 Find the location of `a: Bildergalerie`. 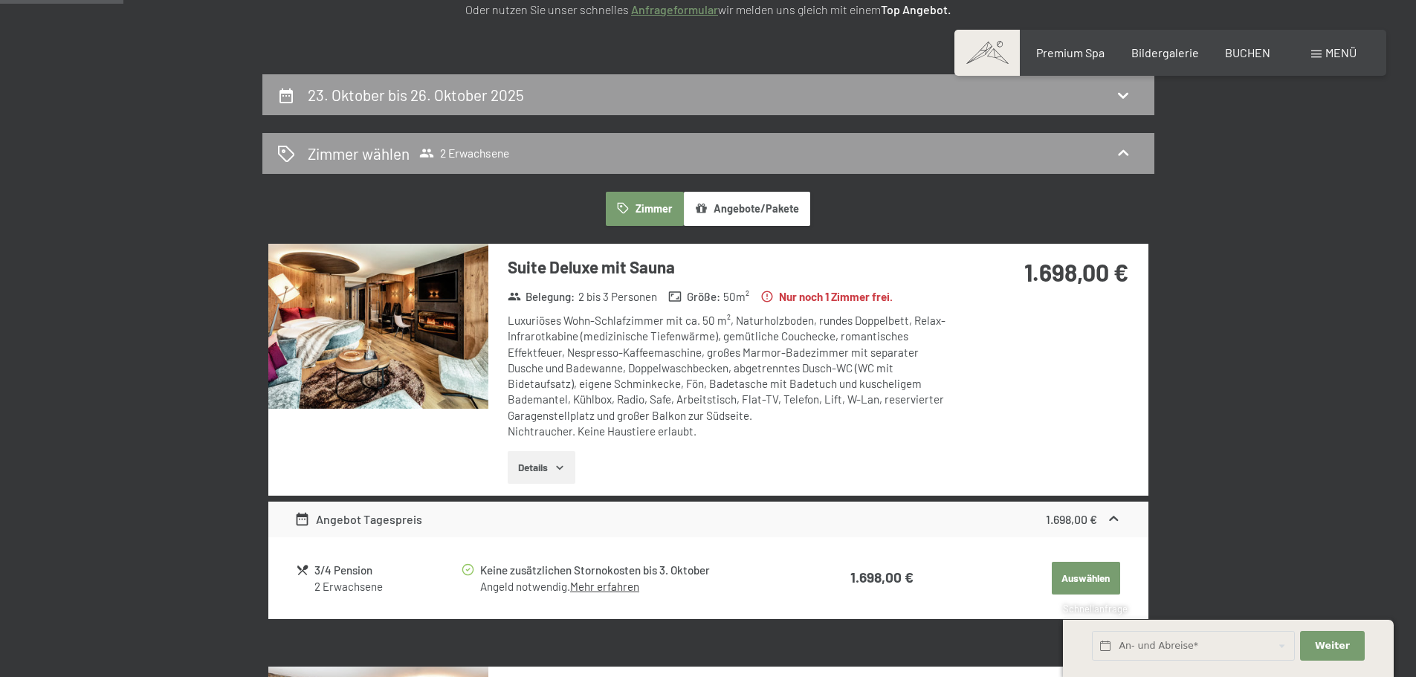

a: Bildergalerie is located at coordinates (1165, 52).